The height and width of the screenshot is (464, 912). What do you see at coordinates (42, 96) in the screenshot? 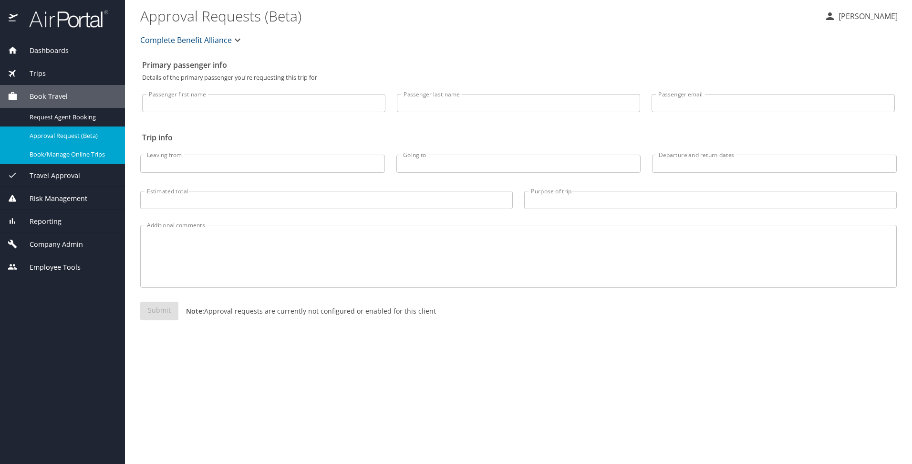
I see `span: Book Travel` at bounding box center [42, 96].